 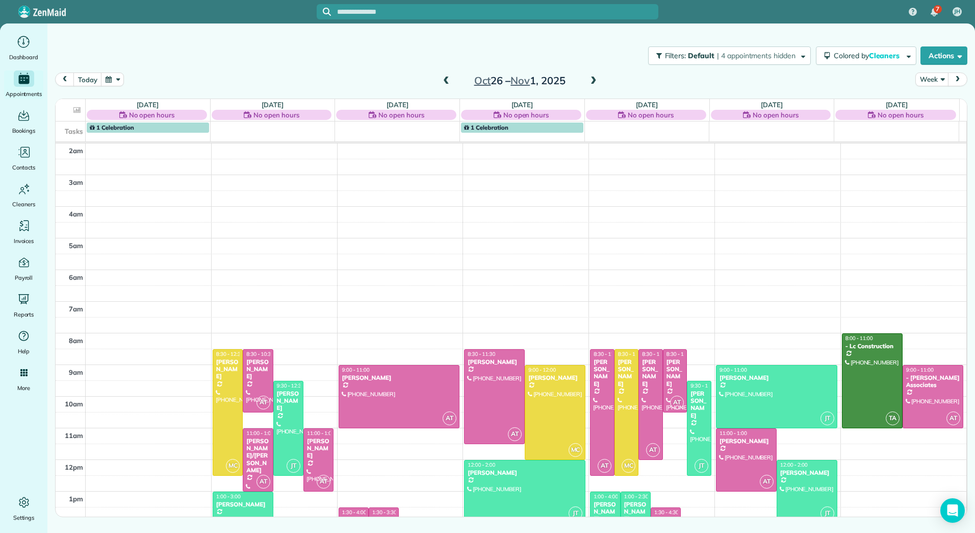 I want to click on svg: Focus search, so click(x=327, y=12).